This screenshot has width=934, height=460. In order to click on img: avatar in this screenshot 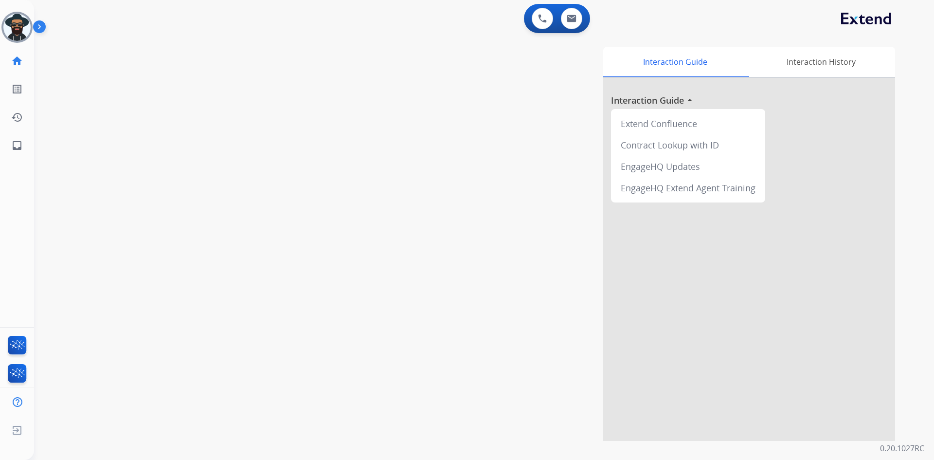, I will do `click(17, 27)`.